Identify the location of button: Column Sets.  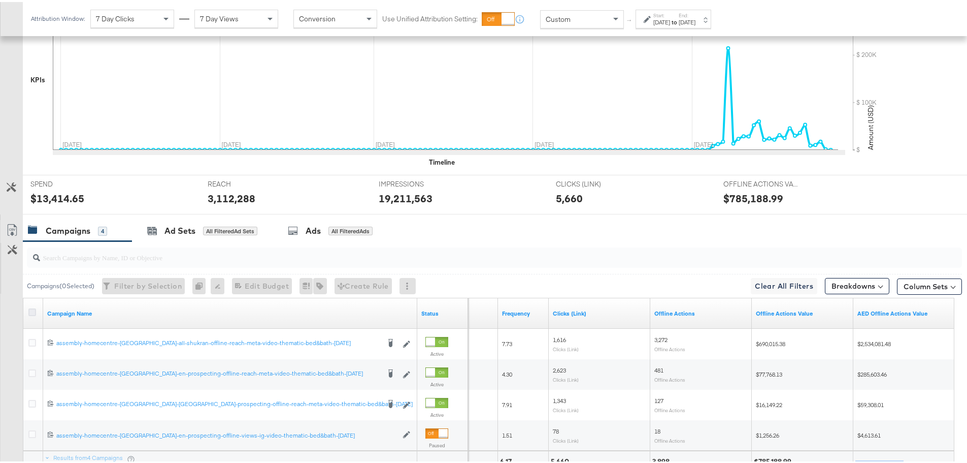
(930, 284).